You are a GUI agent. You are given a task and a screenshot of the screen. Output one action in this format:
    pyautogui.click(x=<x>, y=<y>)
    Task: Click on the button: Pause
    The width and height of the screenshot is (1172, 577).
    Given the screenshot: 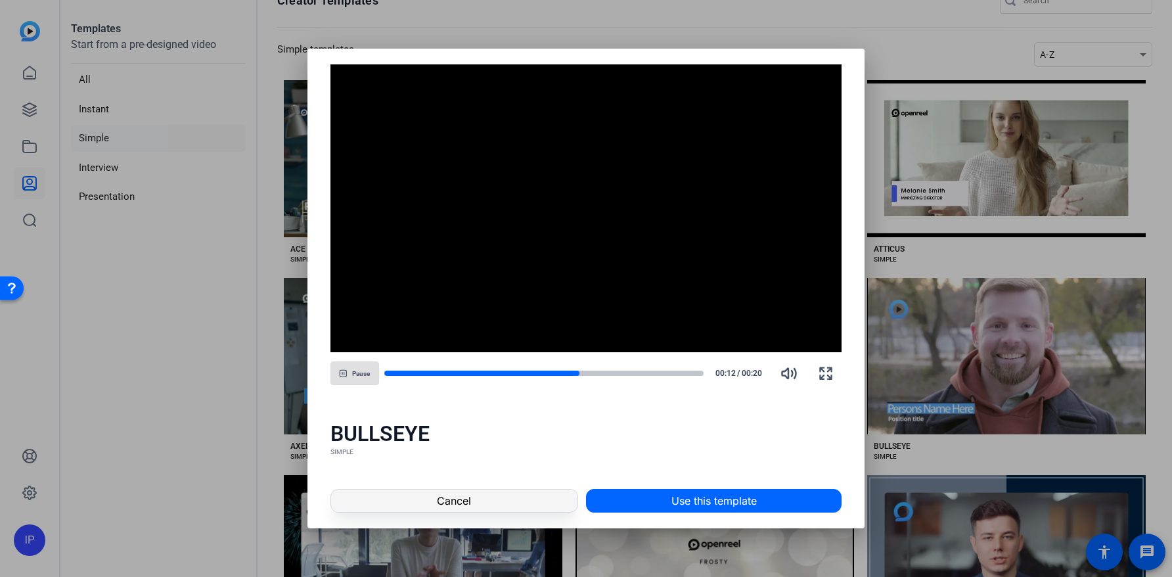 What is the action you would take?
    pyautogui.click(x=355, y=373)
    